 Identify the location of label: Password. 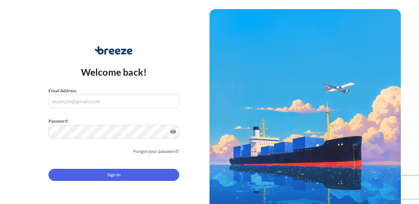
(114, 121).